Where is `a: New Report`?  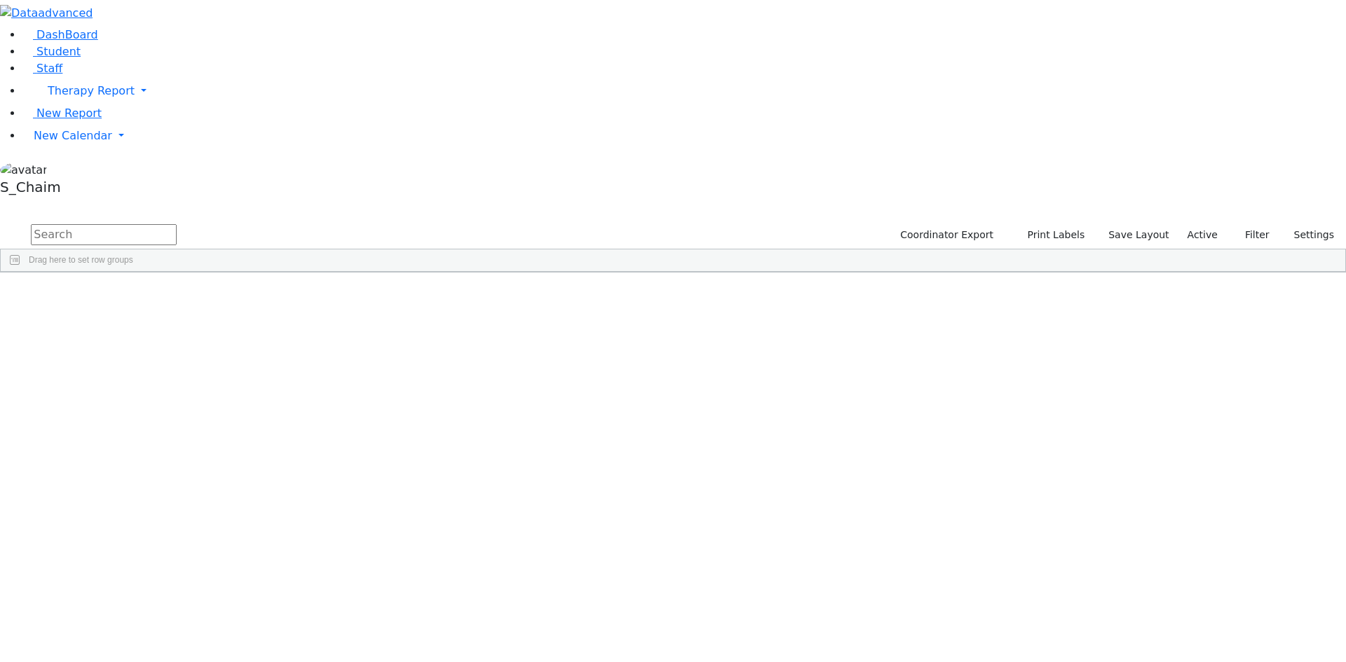 a: New Report is located at coordinates (62, 113).